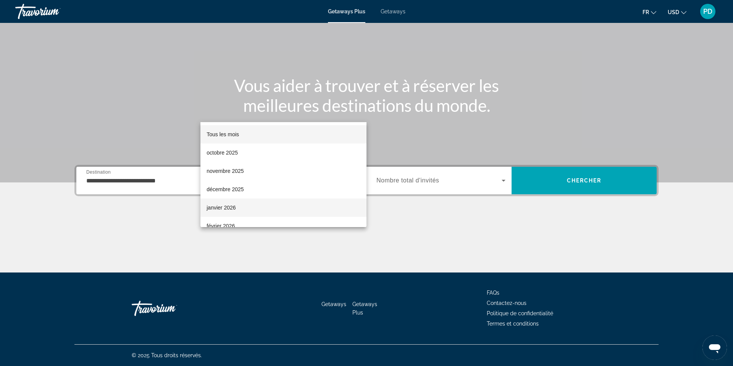 The width and height of the screenshot is (733, 366). What do you see at coordinates (221, 208) in the screenshot?
I see `span: janvier 2026` at bounding box center [221, 208].